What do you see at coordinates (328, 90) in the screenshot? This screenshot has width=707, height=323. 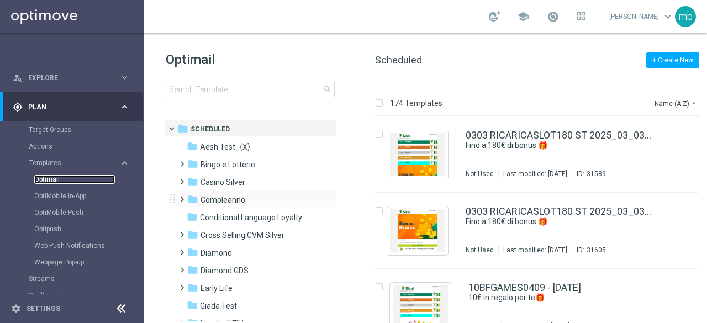 I see `span: search` at bounding box center [328, 90].